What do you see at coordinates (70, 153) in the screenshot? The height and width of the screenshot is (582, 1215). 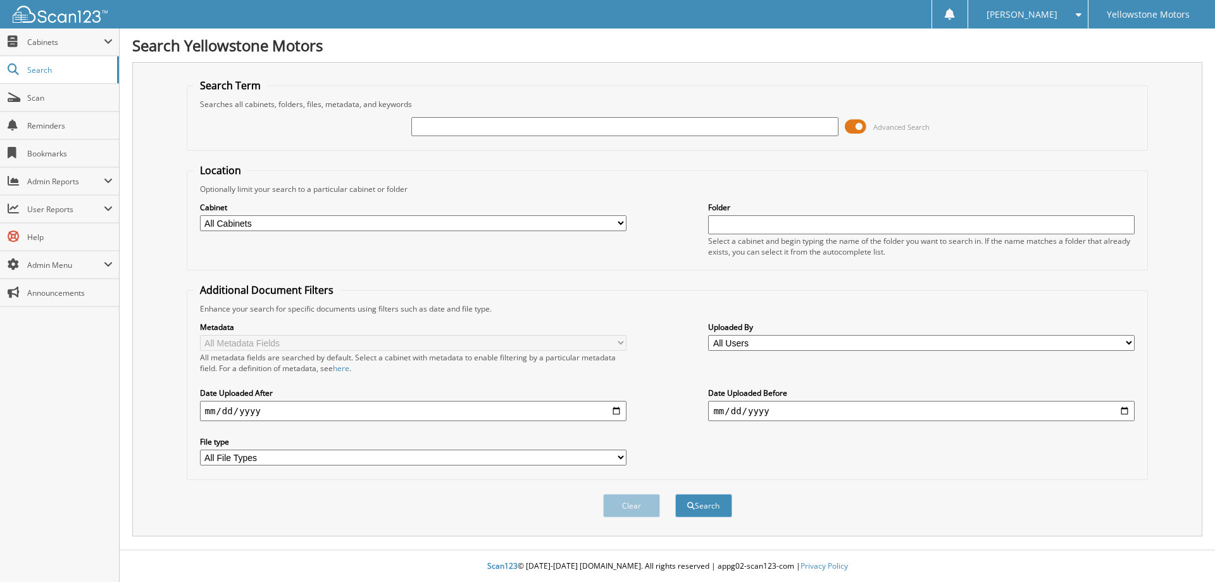 I see `span: Bookmarks` at bounding box center [70, 153].